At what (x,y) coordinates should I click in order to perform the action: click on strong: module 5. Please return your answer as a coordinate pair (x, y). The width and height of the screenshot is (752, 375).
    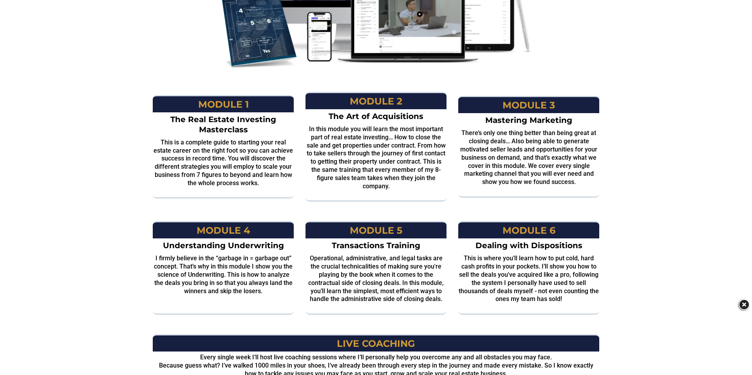
    Looking at the image, I should click on (376, 230).